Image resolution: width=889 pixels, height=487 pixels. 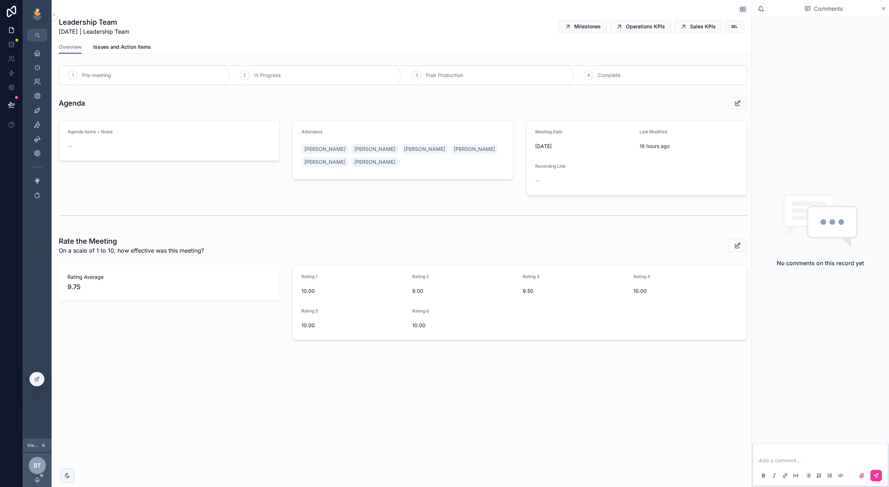 What do you see at coordinates (828, 9) in the screenshot?
I see `span: Comments` at bounding box center [828, 9].